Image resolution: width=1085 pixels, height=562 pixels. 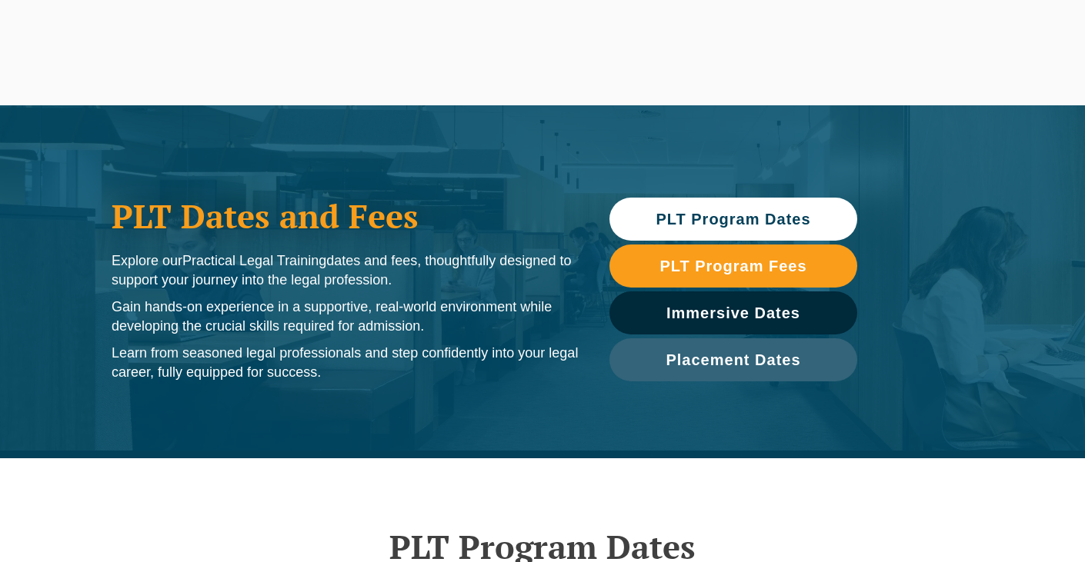 What do you see at coordinates (733, 313) in the screenshot?
I see `span: Immersive Dates` at bounding box center [733, 313].